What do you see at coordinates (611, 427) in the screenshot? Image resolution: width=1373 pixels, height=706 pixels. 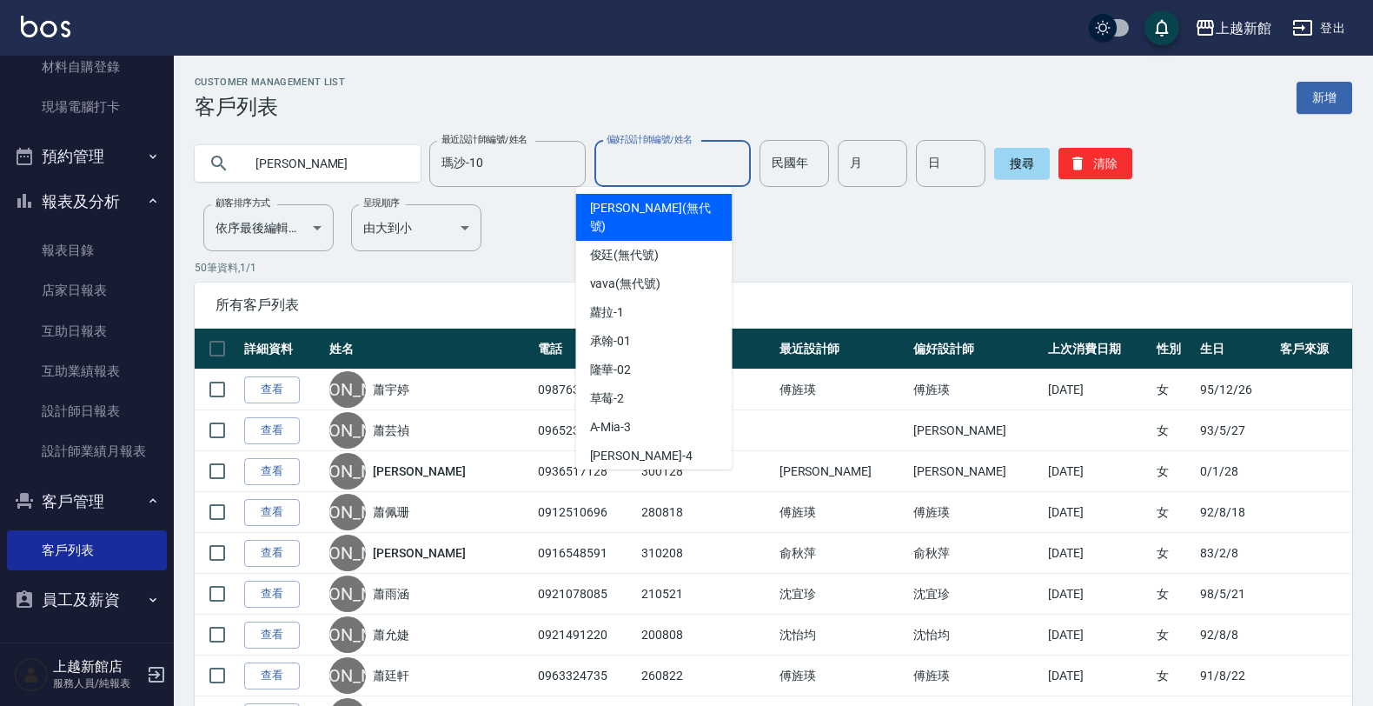 I see `span: A-Mia -3` at bounding box center [611, 427].